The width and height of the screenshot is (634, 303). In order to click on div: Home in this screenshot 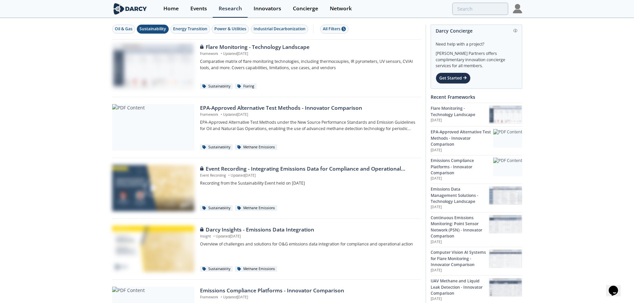, I will do `click(171, 9)`.